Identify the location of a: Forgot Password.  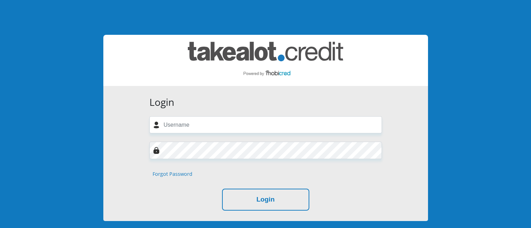
(172, 174).